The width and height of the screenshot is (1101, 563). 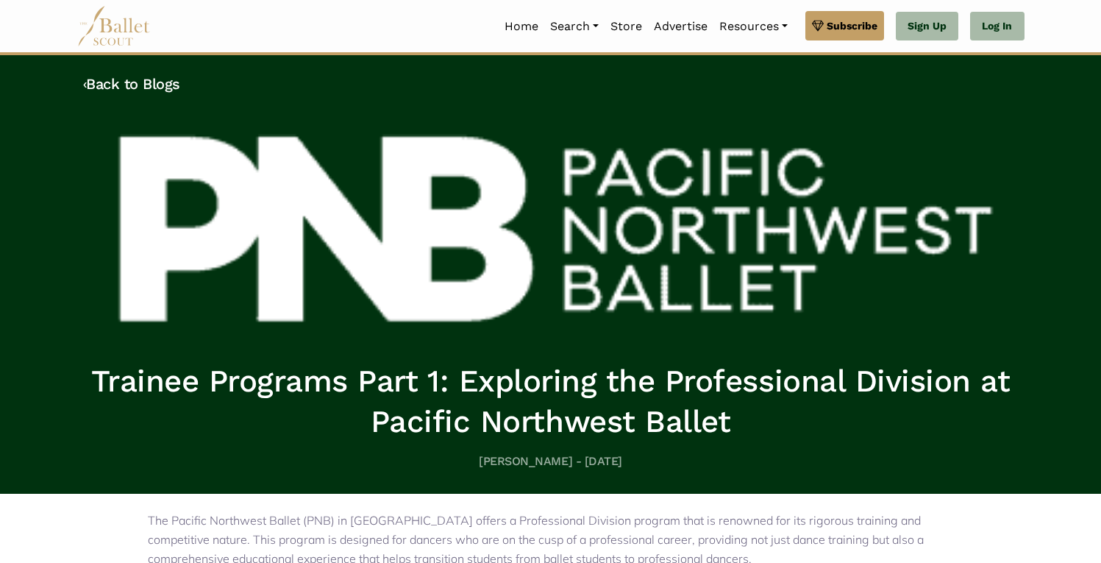 I want to click on a: ‹Back to Blogs, so click(x=132, y=84).